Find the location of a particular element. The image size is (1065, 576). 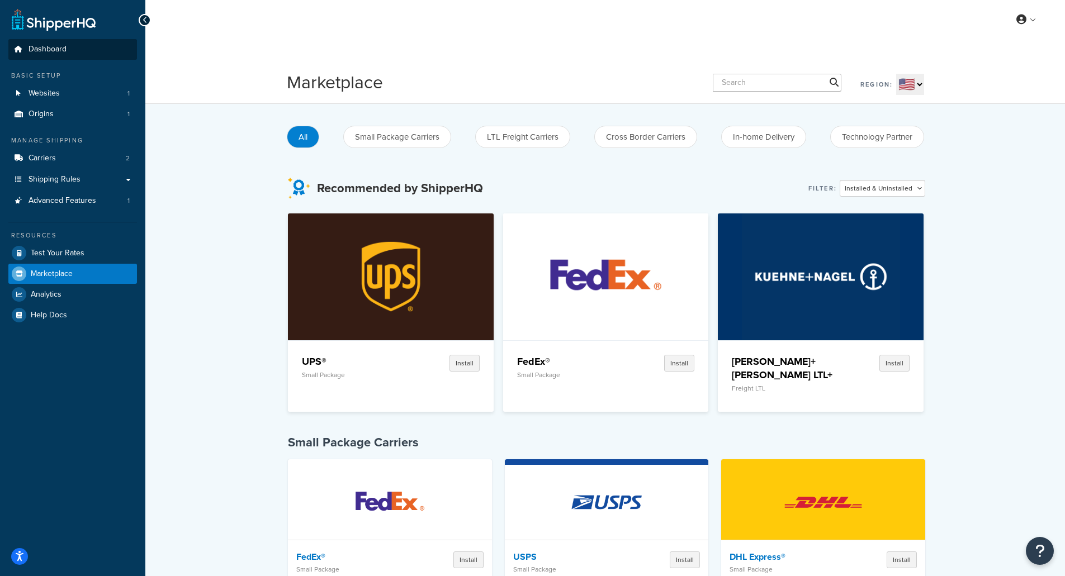

a: Websites1 is located at coordinates (73, 93).